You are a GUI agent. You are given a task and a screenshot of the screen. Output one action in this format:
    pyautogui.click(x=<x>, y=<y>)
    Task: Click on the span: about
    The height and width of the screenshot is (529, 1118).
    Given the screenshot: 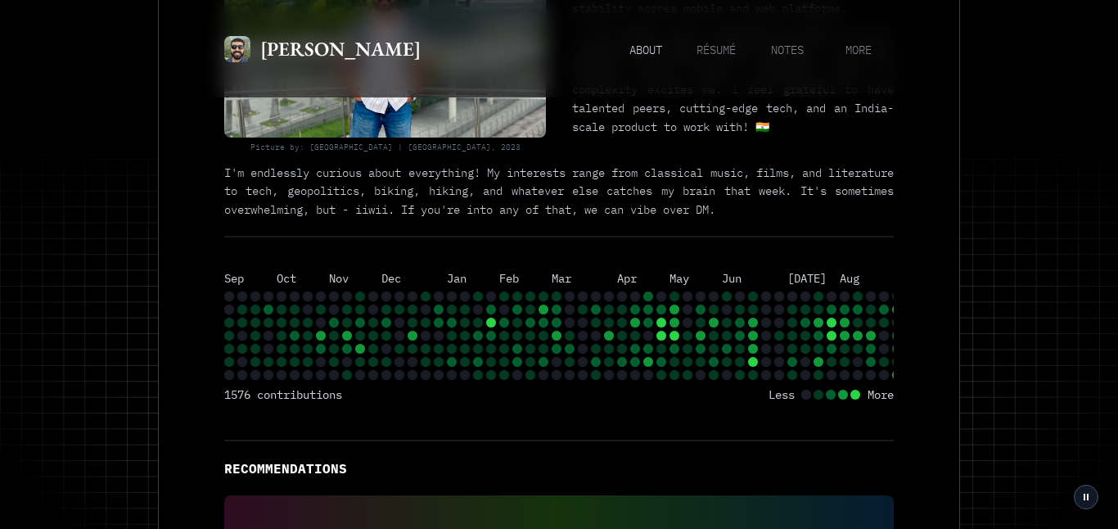 What is the action you would take?
    pyautogui.click(x=646, y=51)
    